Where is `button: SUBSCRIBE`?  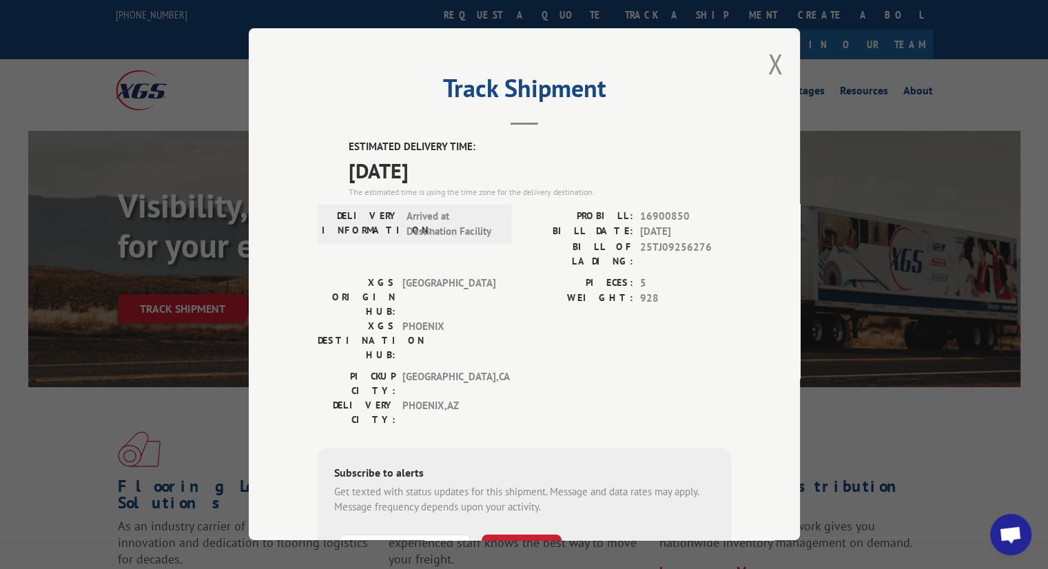 button: SUBSCRIBE is located at coordinates (522, 549).